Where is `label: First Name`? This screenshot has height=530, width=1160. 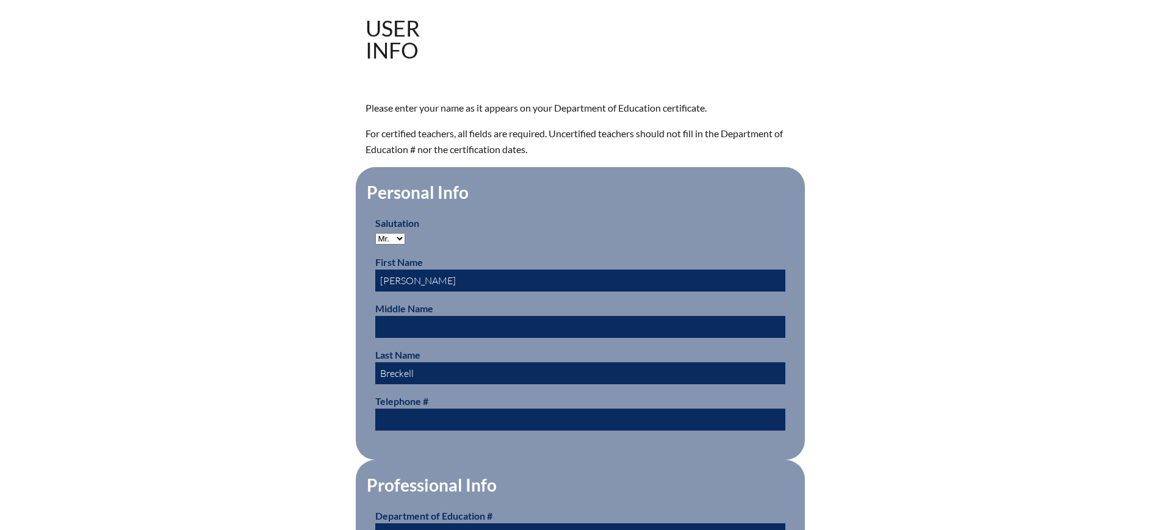 label: First Name is located at coordinates (399, 262).